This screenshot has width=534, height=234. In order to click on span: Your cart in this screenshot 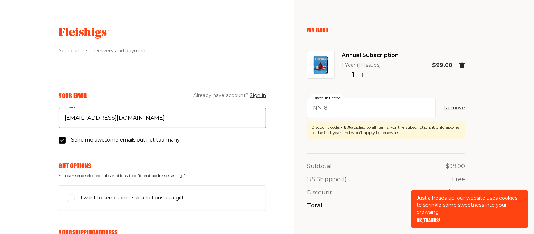, I will do `click(69, 51)`.